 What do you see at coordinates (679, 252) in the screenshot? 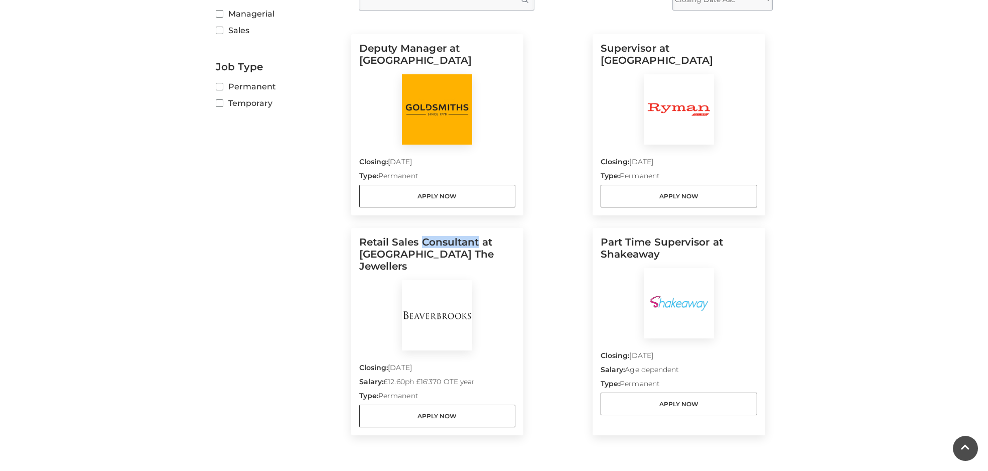
I see `h5: Part Time Supervisor at Shakeaway` at bounding box center [679, 252].